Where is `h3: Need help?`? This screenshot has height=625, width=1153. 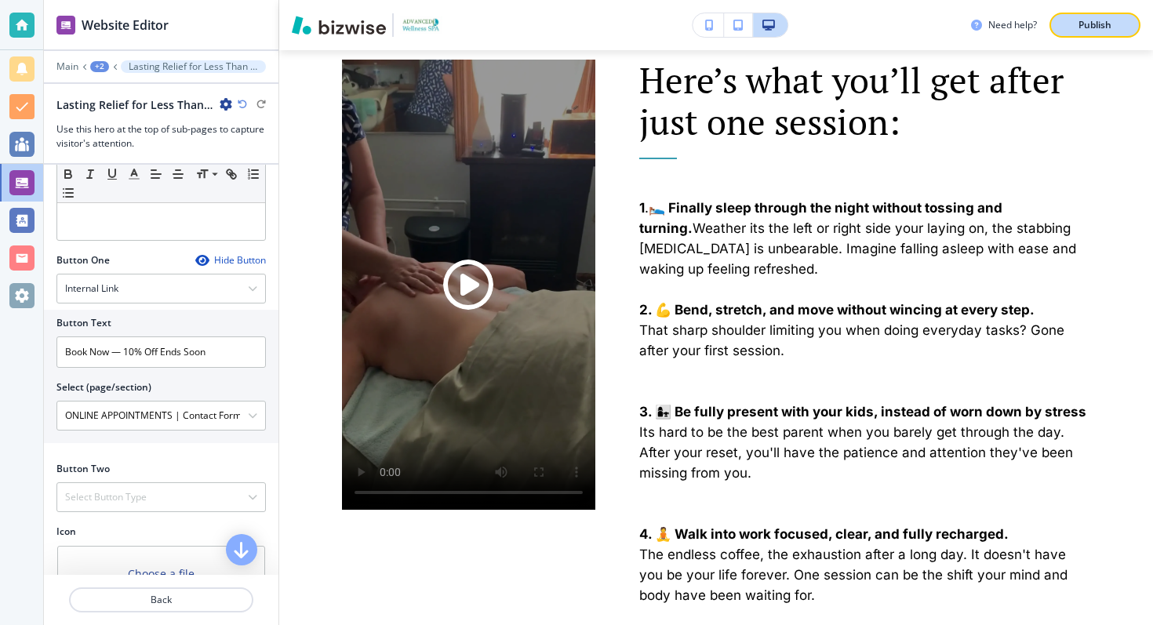 h3: Need help? is located at coordinates (1012, 25).